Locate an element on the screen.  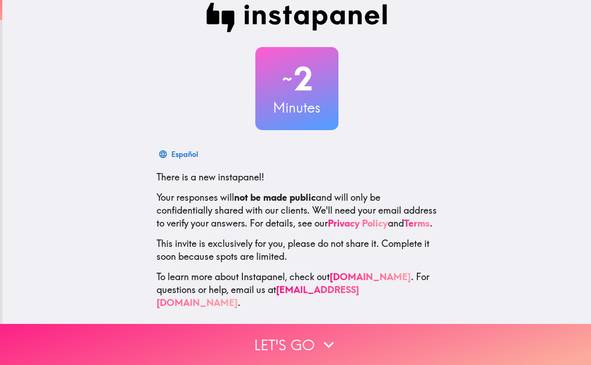
p: To learn more about Instapanel, check out . For questions or help, email us at . is located at coordinates (297, 290).